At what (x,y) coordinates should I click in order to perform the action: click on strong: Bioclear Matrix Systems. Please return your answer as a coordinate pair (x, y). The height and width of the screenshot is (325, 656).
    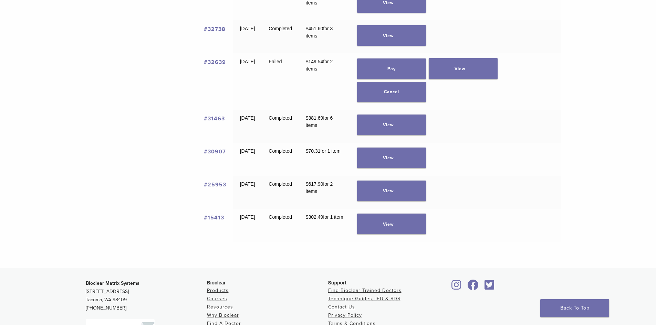
    Looking at the image, I should click on (113, 283).